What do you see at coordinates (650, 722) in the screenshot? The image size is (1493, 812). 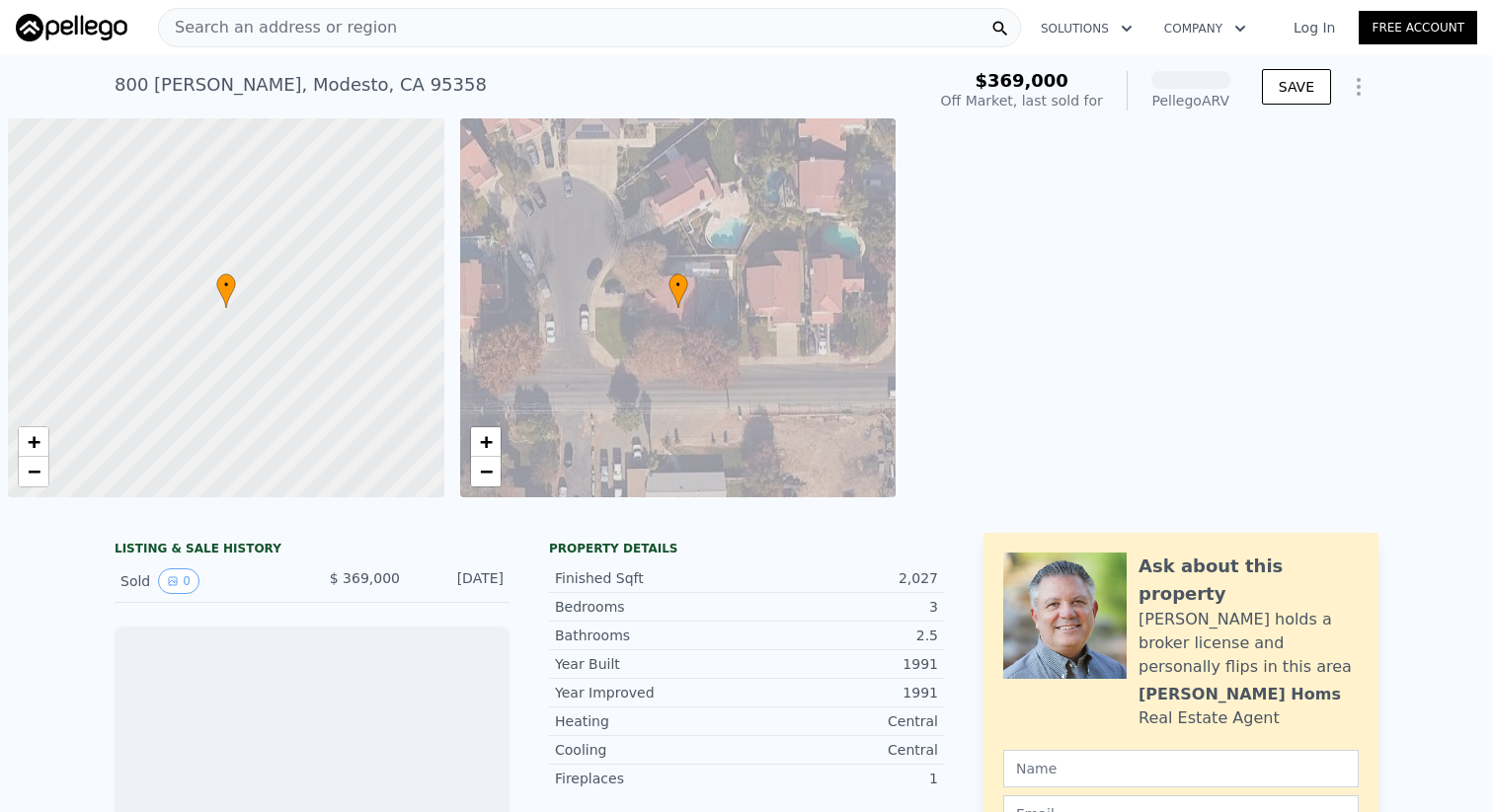 I see `div: Heating` at bounding box center [650, 722].